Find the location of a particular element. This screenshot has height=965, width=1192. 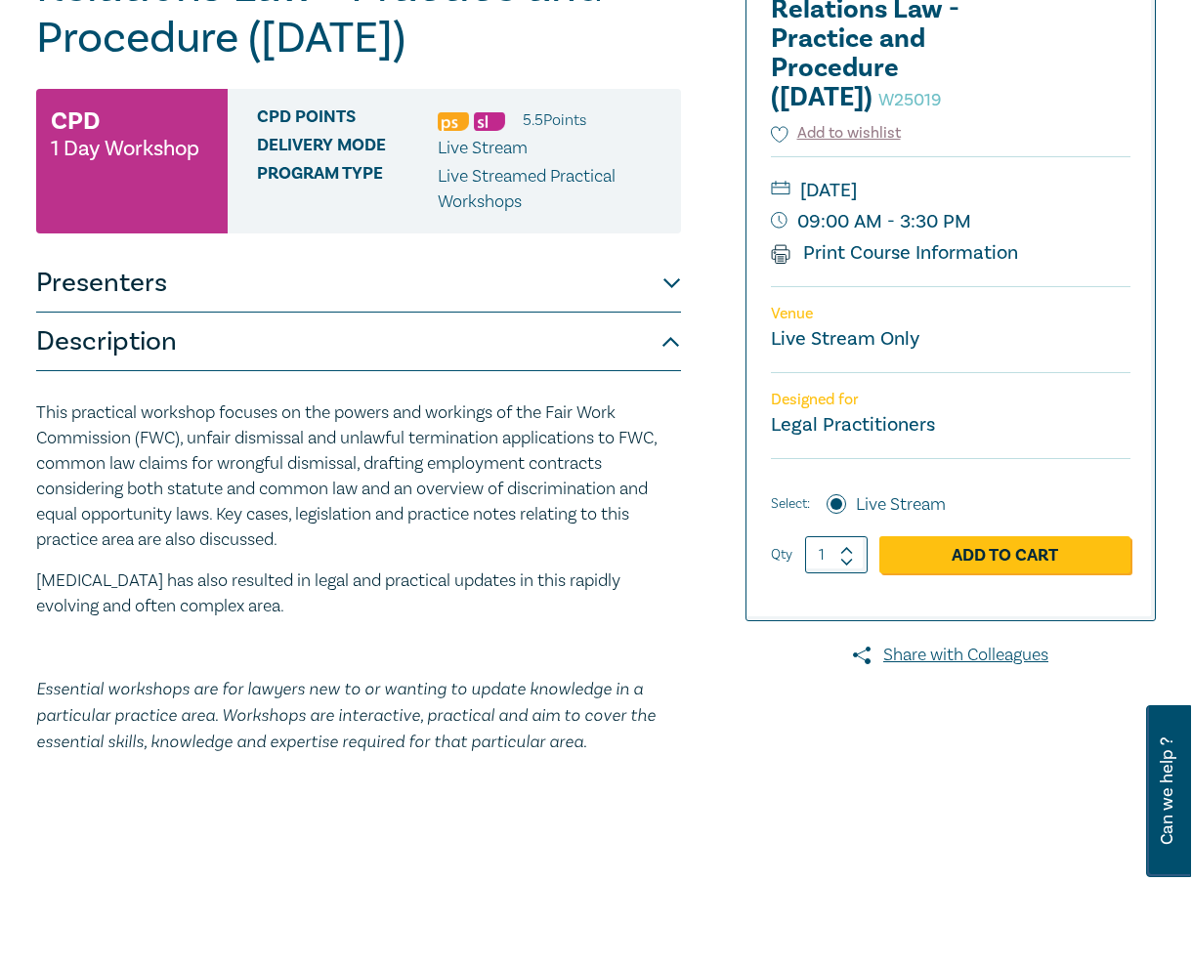

small: 1 Day Workshop is located at coordinates (125, 149).